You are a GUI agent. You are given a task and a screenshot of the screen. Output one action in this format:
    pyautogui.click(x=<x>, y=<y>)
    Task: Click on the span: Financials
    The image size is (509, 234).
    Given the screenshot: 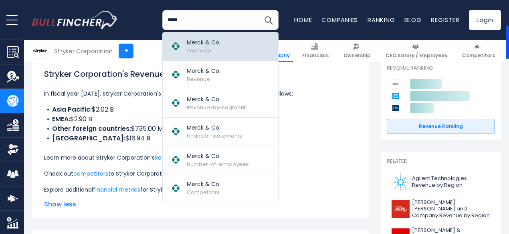 What is the action you would take?
    pyautogui.click(x=315, y=56)
    